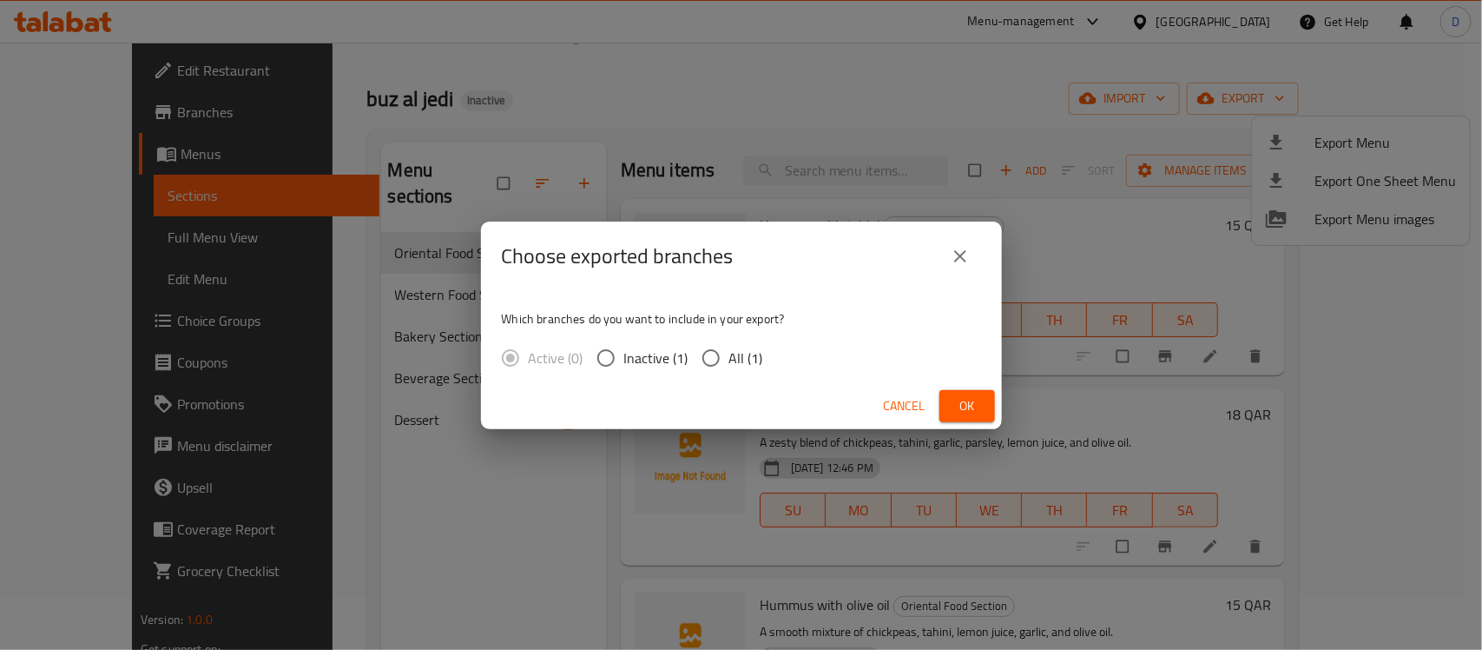  Describe the element at coordinates (617, 256) in the screenshot. I see `h2: Choose exported branches` at that location.